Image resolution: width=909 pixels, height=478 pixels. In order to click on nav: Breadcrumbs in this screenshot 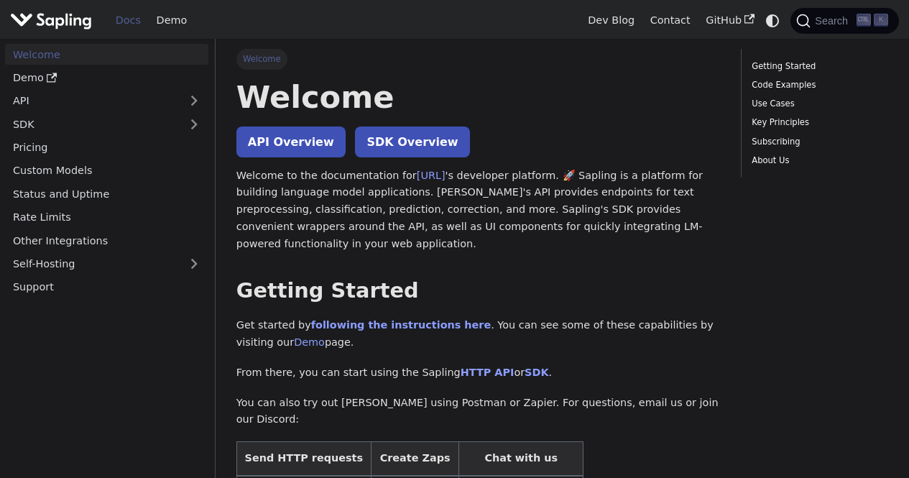, I will do `click(478, 59)`.